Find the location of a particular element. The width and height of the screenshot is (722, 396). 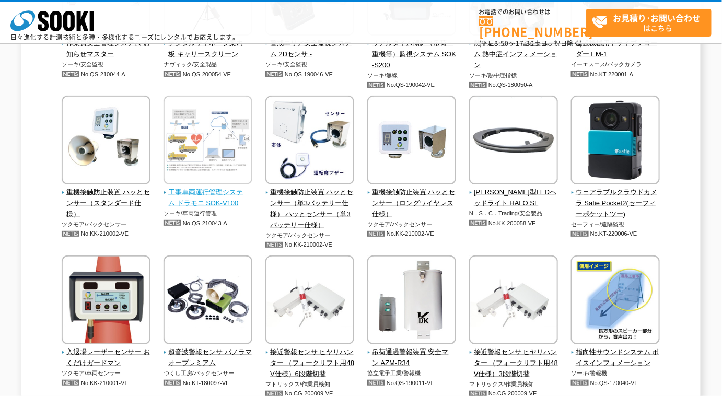

span: 重機接触防止装置 ハッとセンサー（単3バッテリー仕様） ハッとセンサー（単3バッテリー仕様） is located at coordinates (310, 209).